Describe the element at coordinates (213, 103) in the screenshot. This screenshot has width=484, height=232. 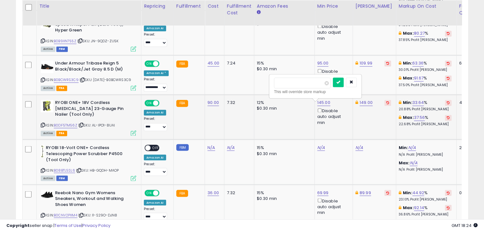
I see `a: 90.00` at that location.